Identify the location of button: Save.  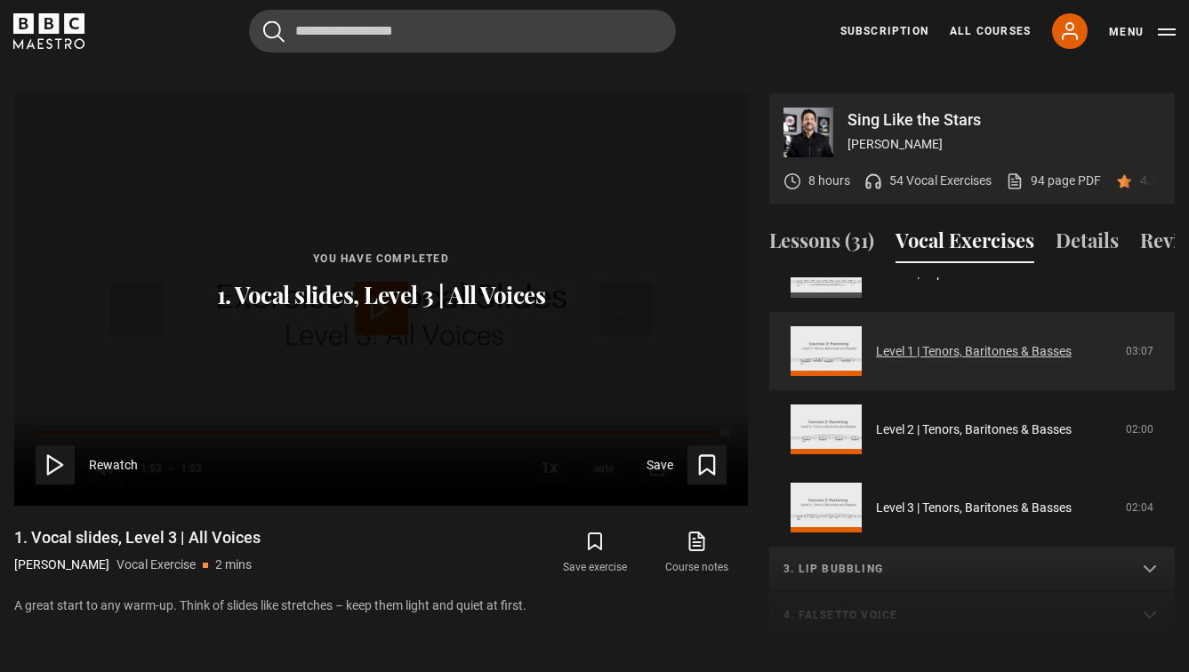
(686, 465).